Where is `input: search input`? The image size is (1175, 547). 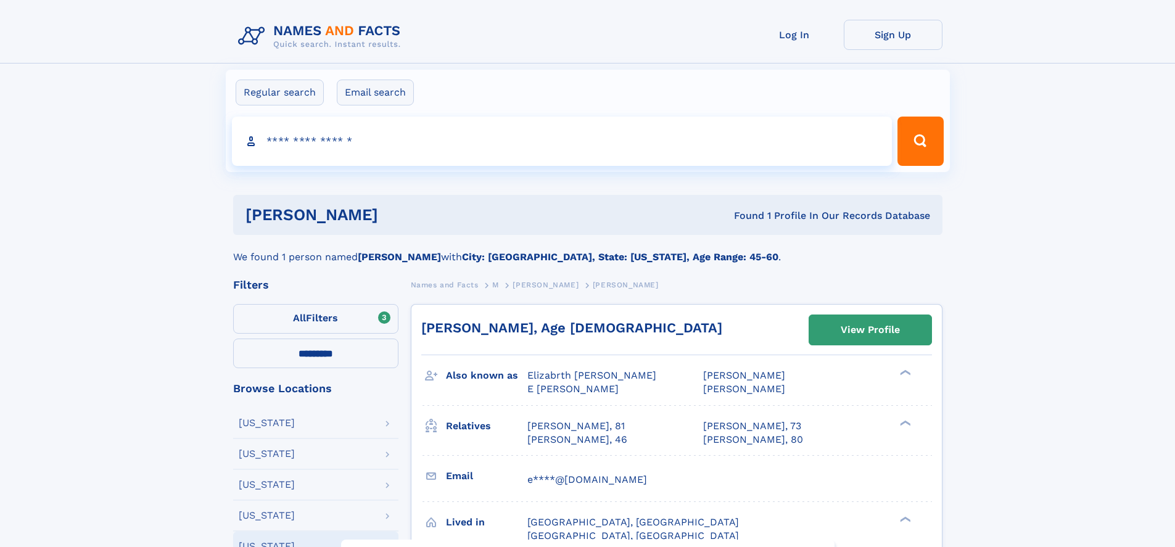
input: search input is located at coordinates (562, 141).